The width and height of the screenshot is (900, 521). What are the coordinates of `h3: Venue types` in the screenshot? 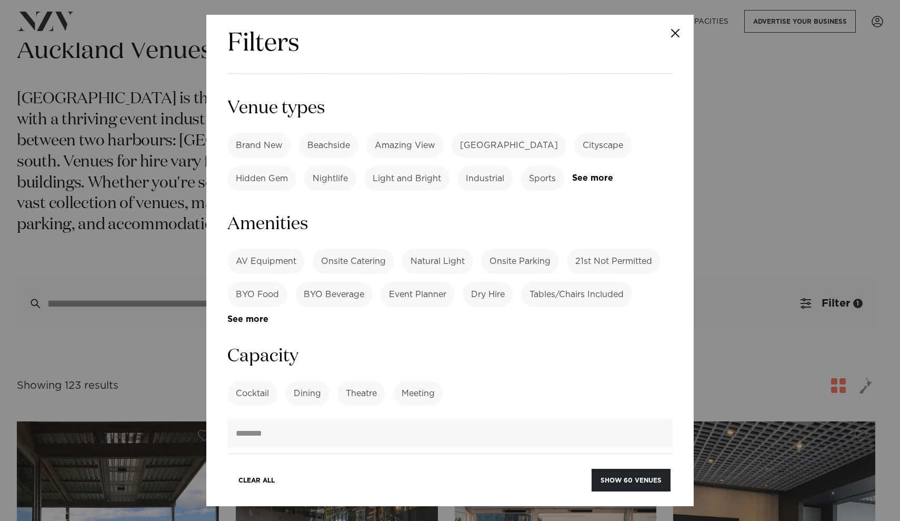 It's located at (450, 108).